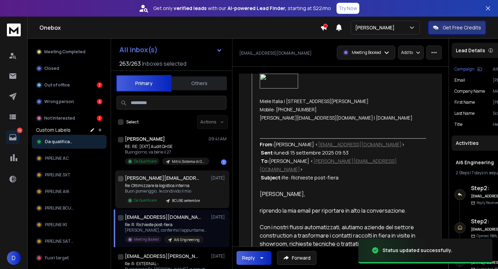  I want to click on p: Not Interested, so click(59, 118).